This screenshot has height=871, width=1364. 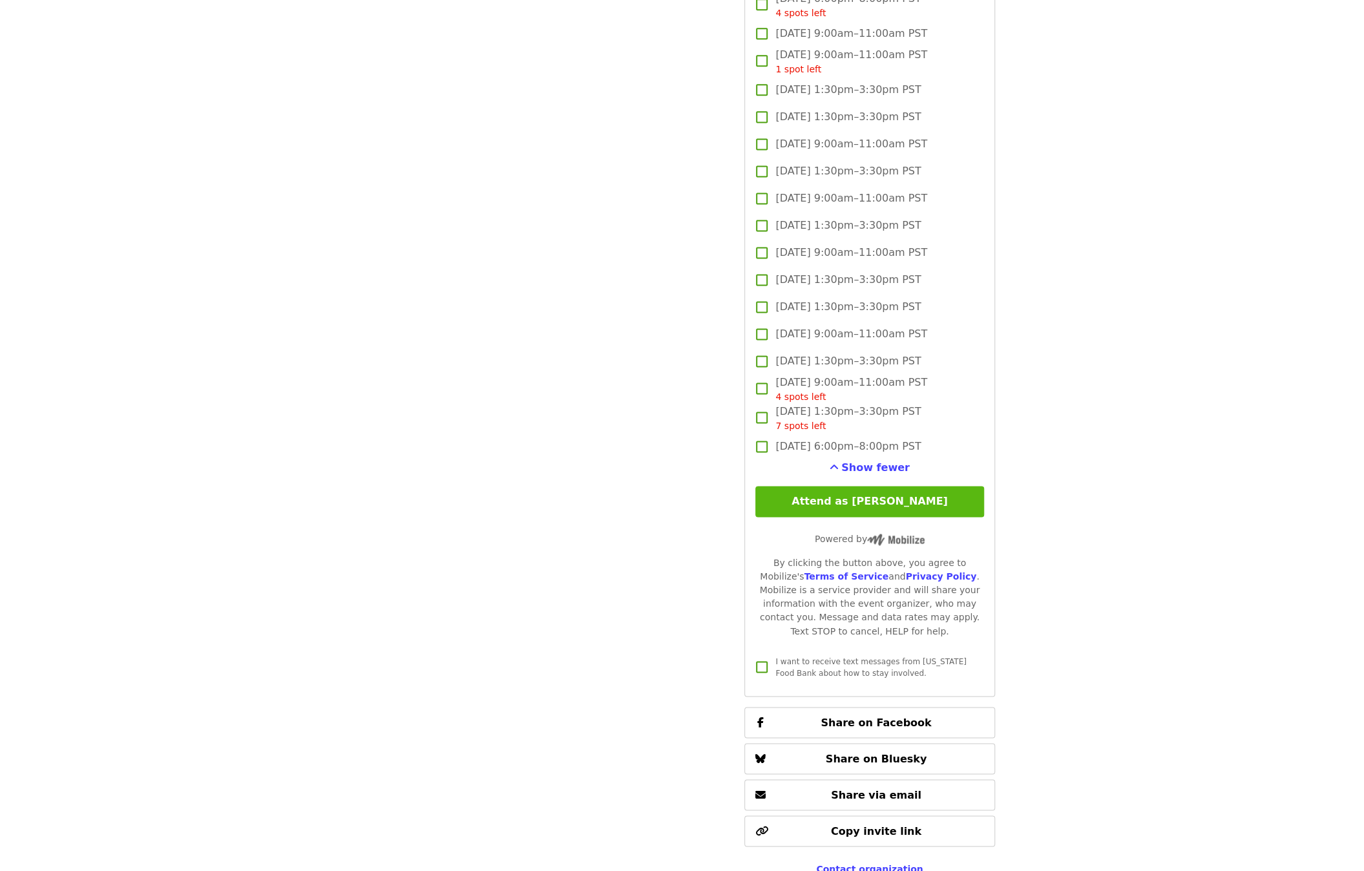 What do you see at coordinates (846, 576) in the screenshot?
I see `a: Terms of Service` at bounding box center [846, 576].